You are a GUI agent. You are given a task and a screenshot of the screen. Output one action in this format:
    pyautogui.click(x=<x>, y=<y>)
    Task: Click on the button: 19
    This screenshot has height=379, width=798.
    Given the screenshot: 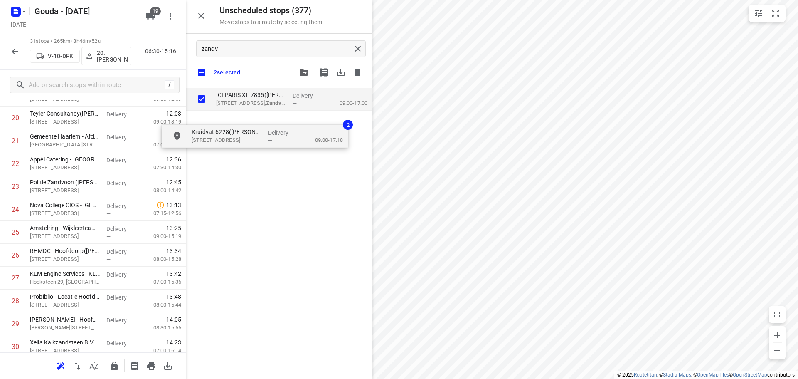 What is the action you would take?
    pyautogui.click(x=151, y=16)
    